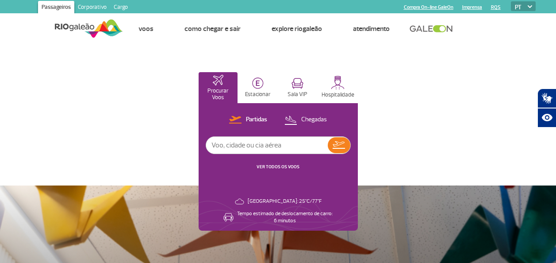  What do you see at coordinates (278, 167) in the screenshot?
I see `button: VER TODOS OS VOOS` at bounding box center [278, 167].